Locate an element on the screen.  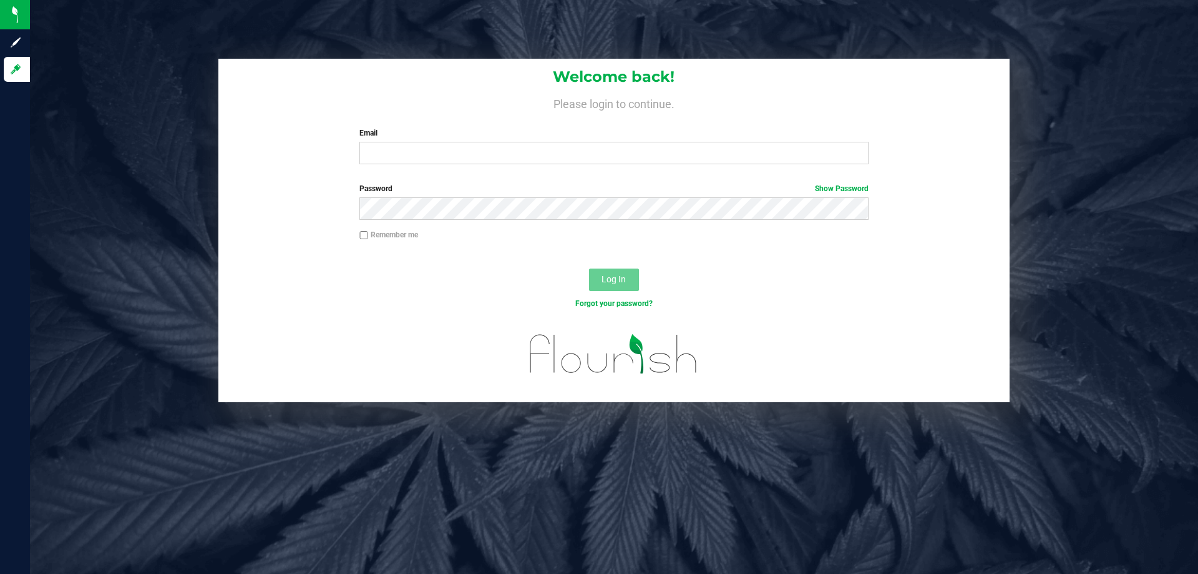
label: Remember me is located at coordinates (389, 235).